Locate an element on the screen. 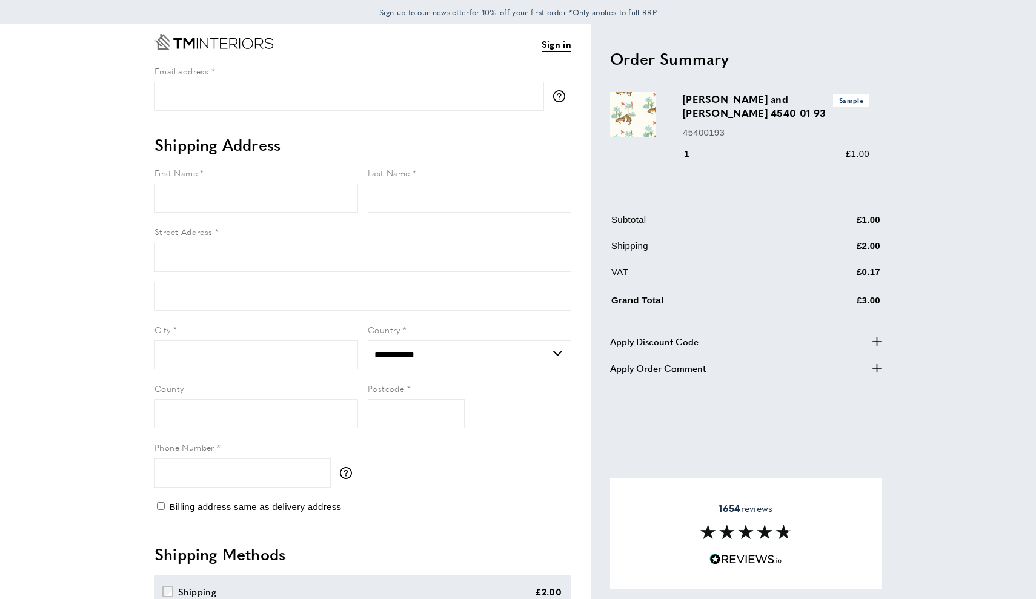 Image resolution: width=1036 pixels, height=599 pixels. h2: Shipping Address is located at coordinates (363, 145).